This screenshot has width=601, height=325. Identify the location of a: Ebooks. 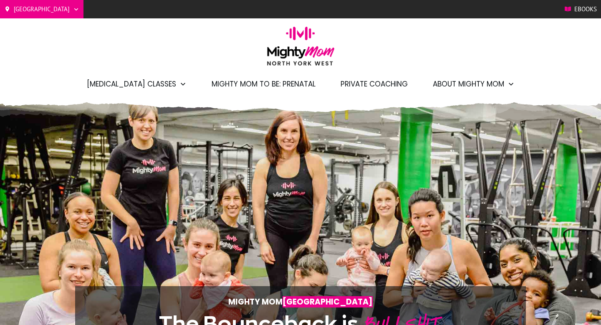
(581, 9).